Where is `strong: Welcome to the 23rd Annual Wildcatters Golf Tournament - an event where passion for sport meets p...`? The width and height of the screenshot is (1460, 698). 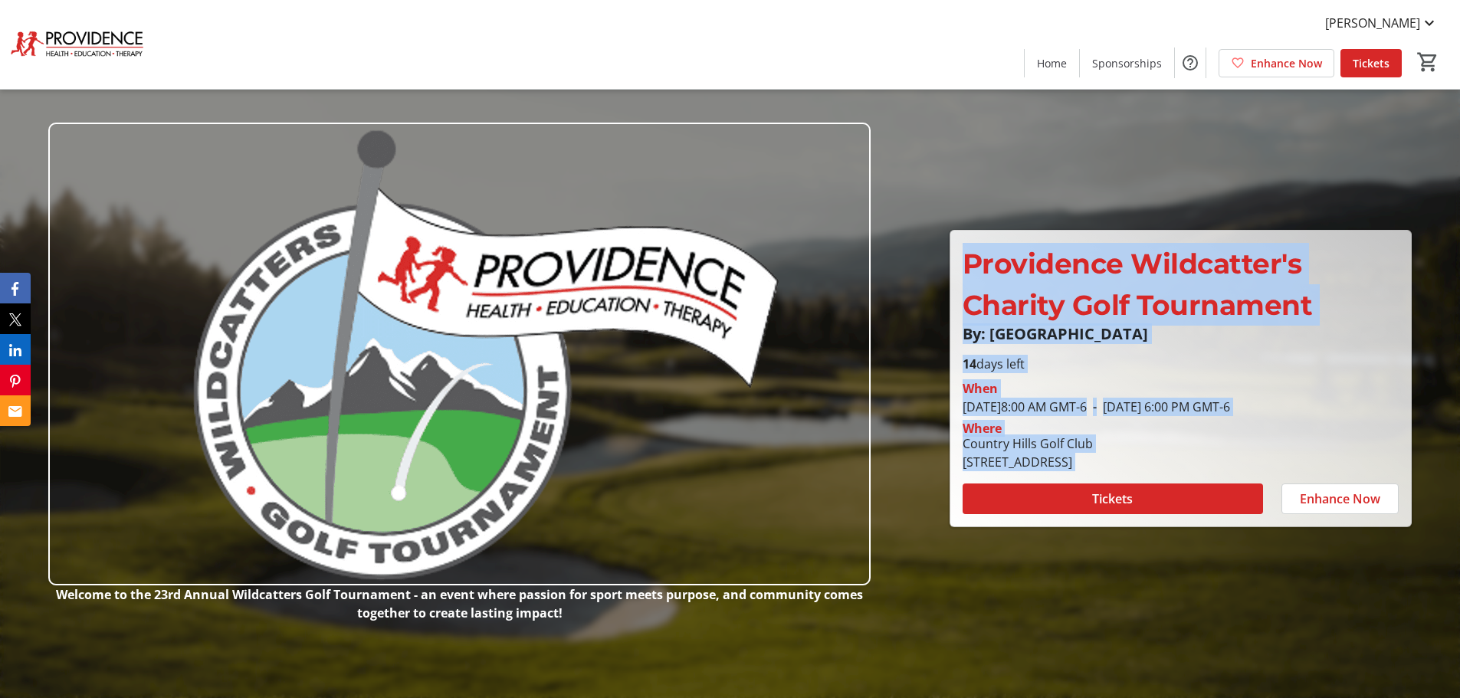 strong: Welcome to the 23rd Annual Wildcatters Golf Tournament - an event where passion for sport meets p... is located at coordinates (459, 604).